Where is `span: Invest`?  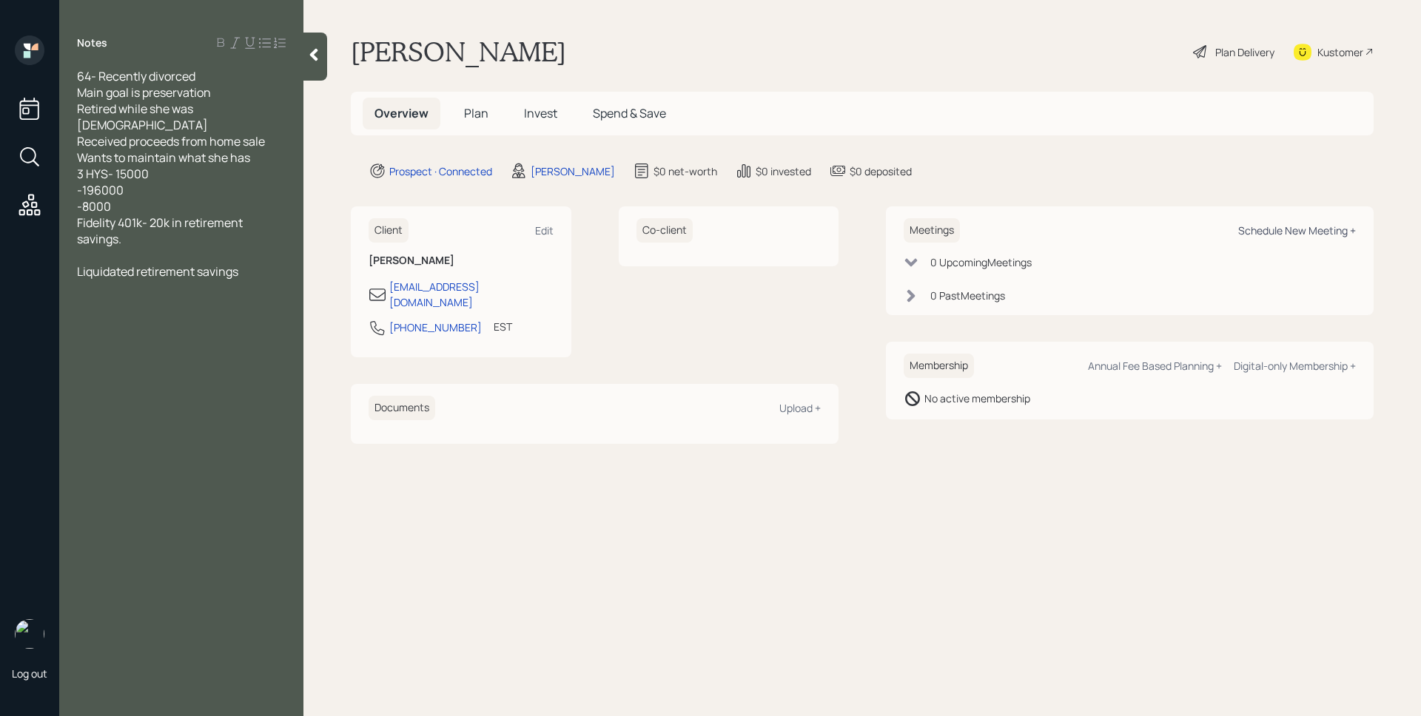 span: Invest is located at coordinates (540, 113).